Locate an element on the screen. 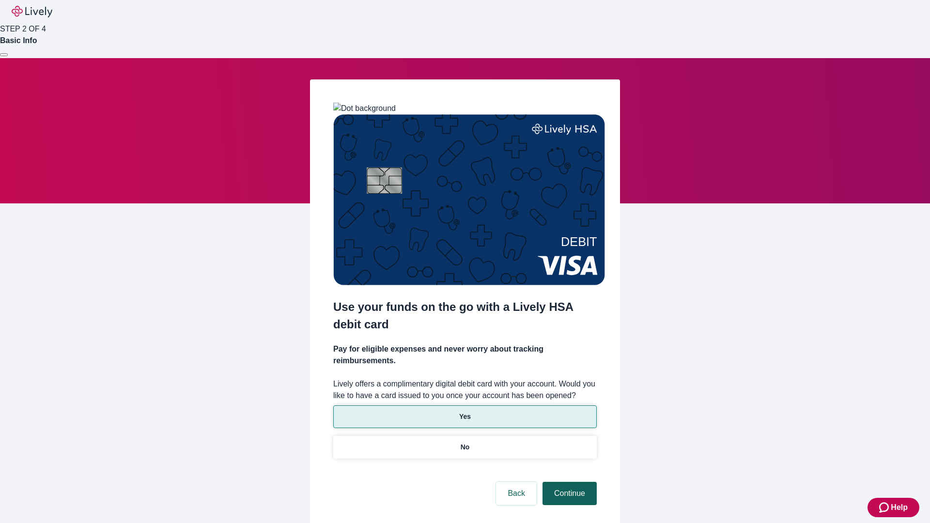 This screenshot has width=930, height=523. button: Continue is located at coordinates (570, 494).